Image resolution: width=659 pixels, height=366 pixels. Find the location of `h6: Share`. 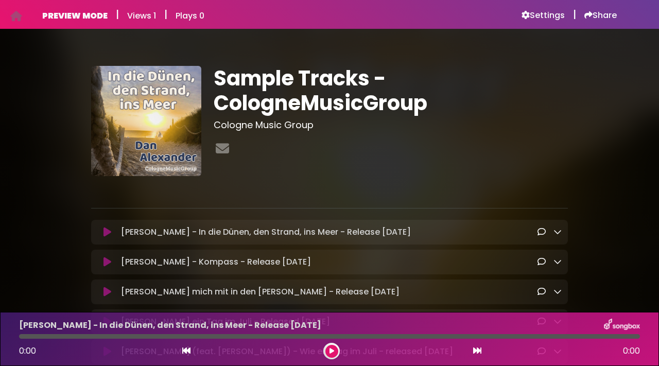

h6: Share is located at coordinates (600, 15).